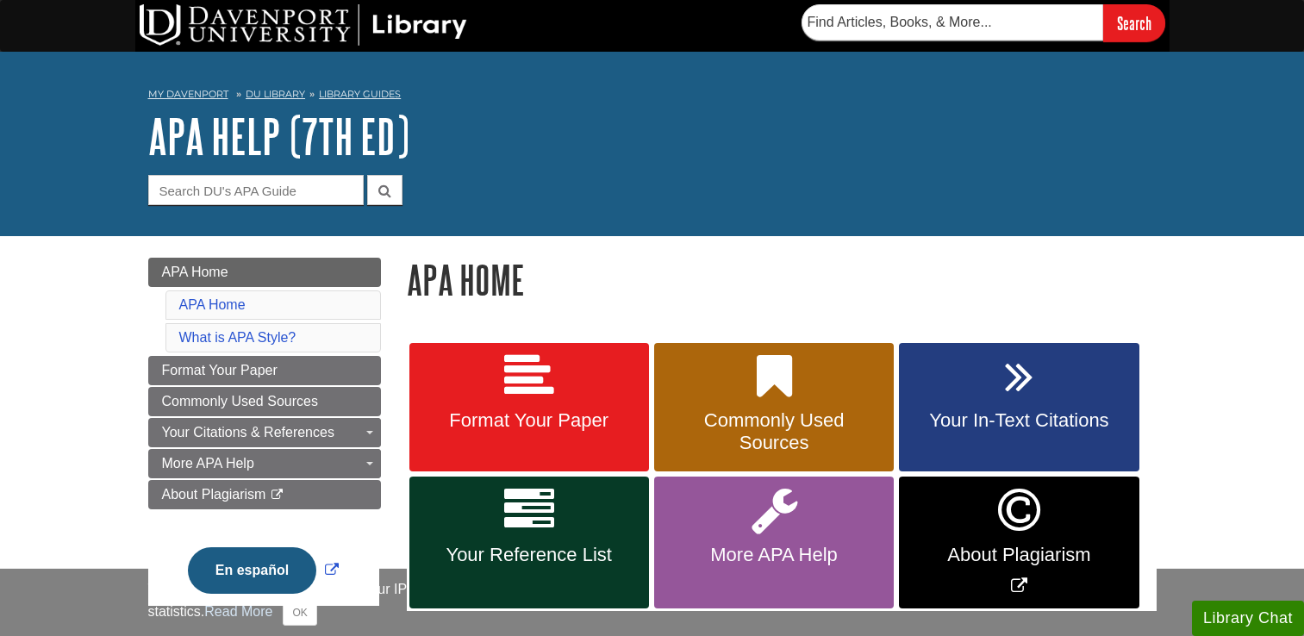  Describe the element at coordinates (782, 279) in the screenshot. I see `h1: APA Home` at that location.